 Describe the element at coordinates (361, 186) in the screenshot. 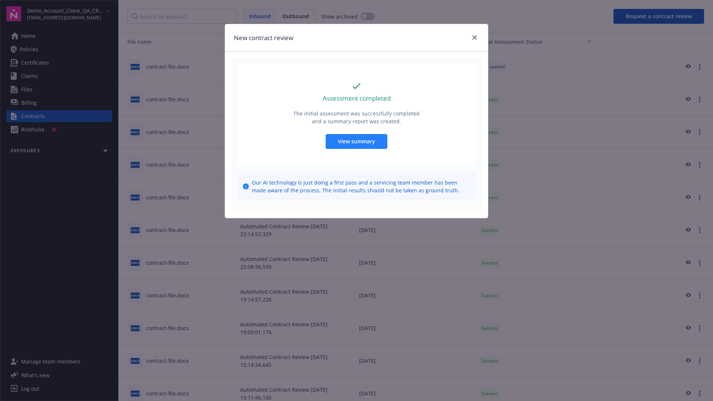

I see `span: Our AI technology is just doing a first pass and a servicing team member has been made aware of t...` at that location.